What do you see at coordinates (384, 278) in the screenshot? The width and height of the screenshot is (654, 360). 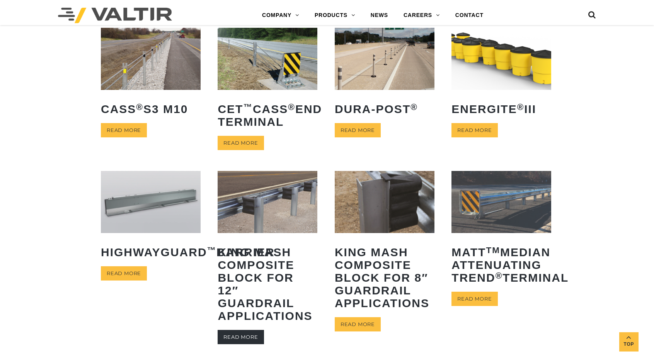 I see `h2: King MASH Composite Block for 8″ Guardrail Applications` at bounding box center [384, 278].